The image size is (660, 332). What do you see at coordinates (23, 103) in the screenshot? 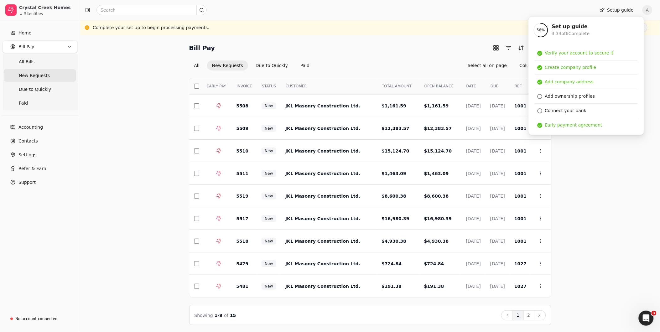
I see `span: Paid` at bounding box center [23, 103].